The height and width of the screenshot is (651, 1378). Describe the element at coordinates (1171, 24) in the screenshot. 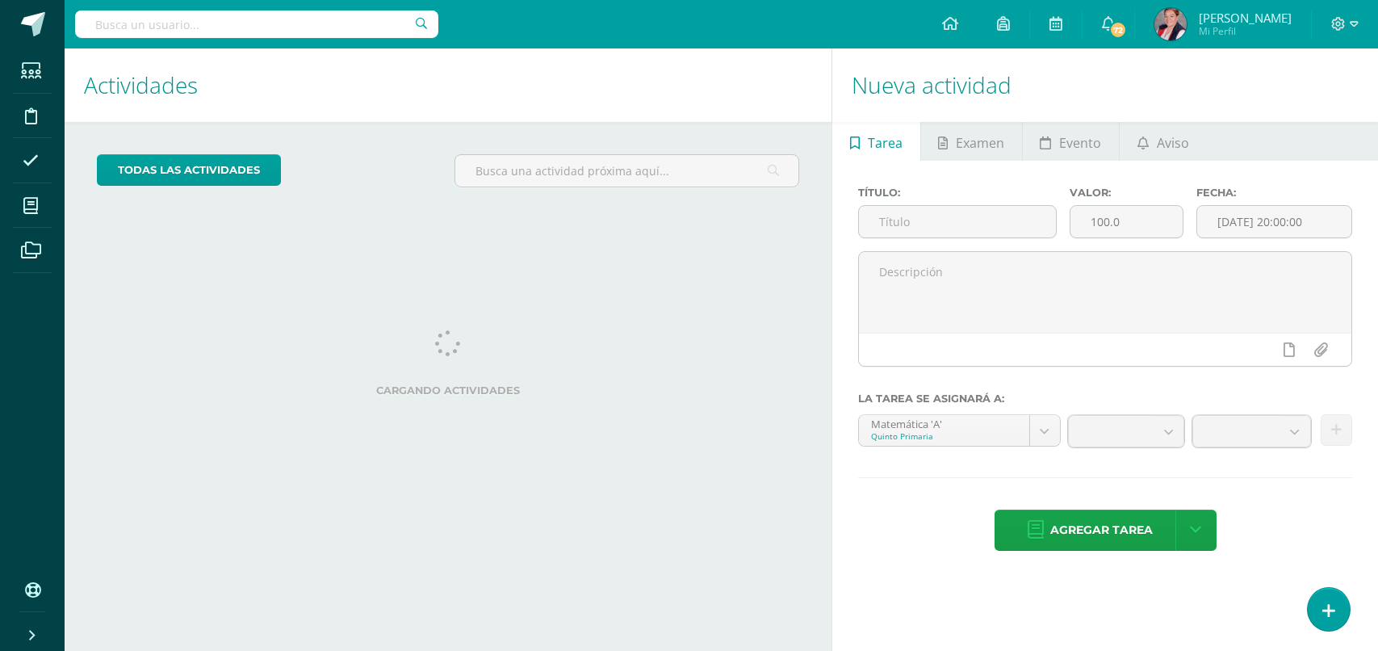

I see `img: b642a002b92f01e9ab70c74b6c3c30d5.png` at that location.